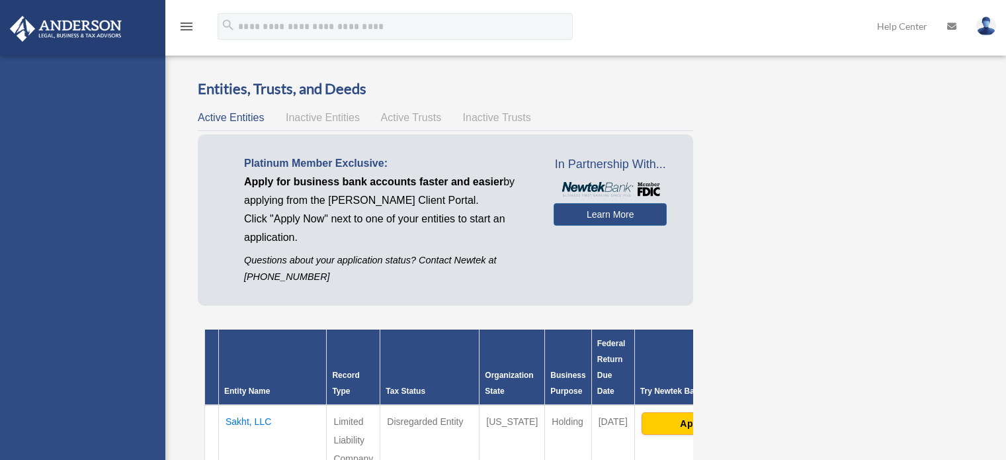 This screenshot has width=1006, height=460. Describe the element at coordinates (374, 181) in the screenshot. I see `span: Apply for business bank accounts faster and easier` at that location.